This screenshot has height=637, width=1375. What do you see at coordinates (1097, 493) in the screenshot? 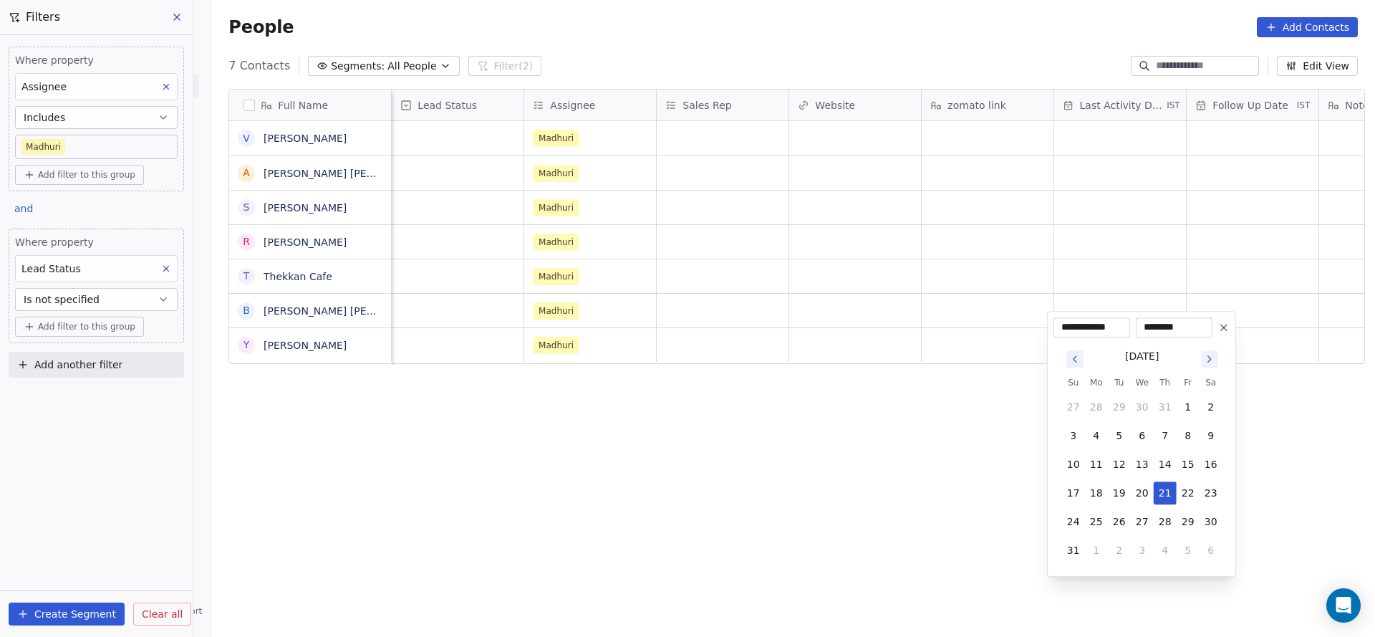
I see `button: 18` at bounding box center [1097, 493].